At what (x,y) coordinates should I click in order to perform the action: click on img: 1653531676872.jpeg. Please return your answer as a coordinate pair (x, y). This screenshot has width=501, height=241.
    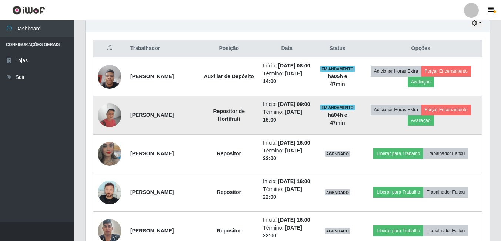
    Looking at the image, I should click on (110, 154).